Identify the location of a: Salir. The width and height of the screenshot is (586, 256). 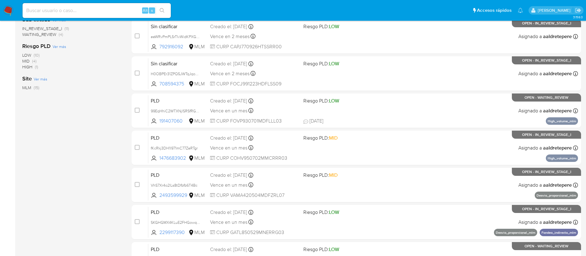
(578, 10).